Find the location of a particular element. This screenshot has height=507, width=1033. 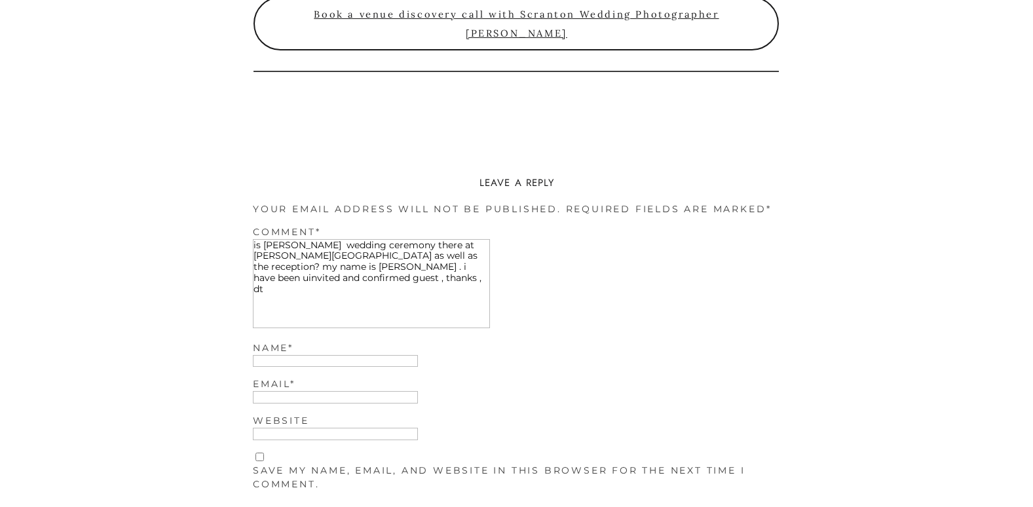

label: Comment is located at coordinates (517, 232).